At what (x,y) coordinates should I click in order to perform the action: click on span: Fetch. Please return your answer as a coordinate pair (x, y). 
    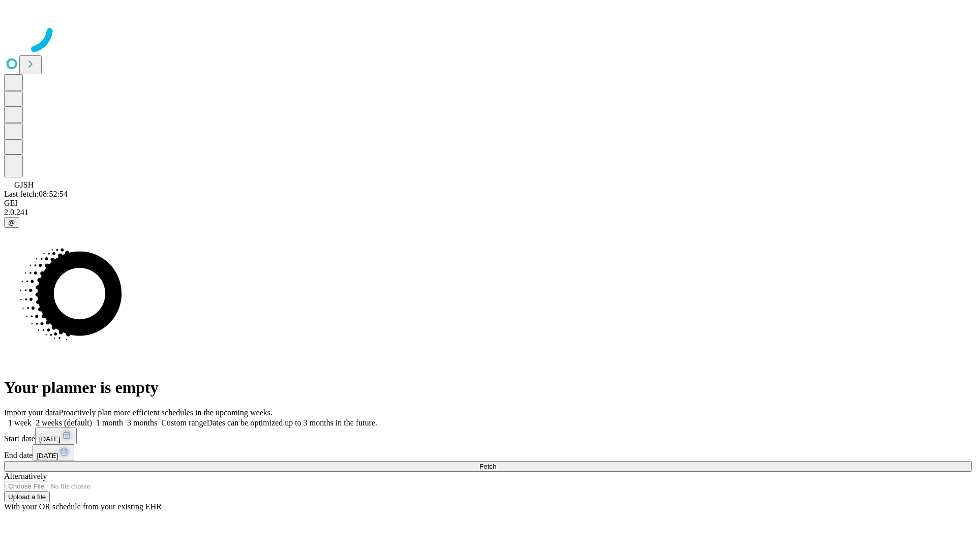
    Looking at the image, I should click on (487, 466).